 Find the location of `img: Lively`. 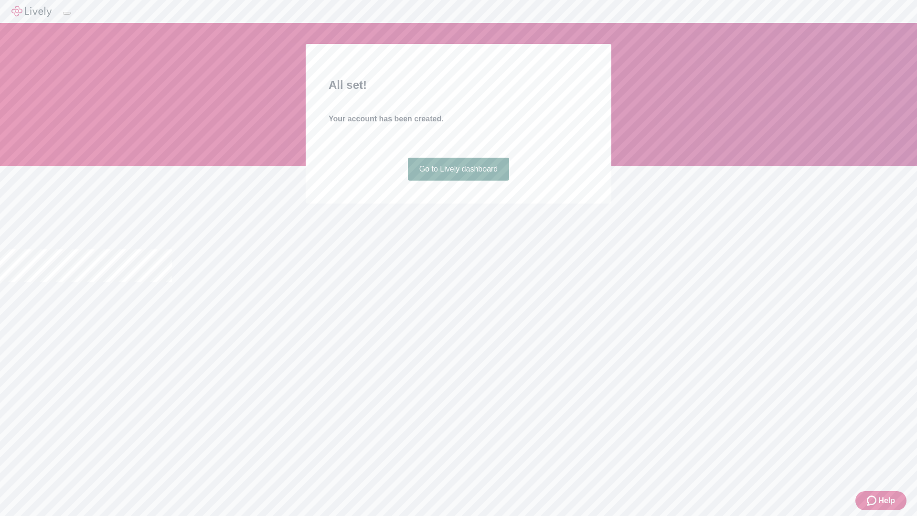

img: Lively is located at coordinates (32, 11).